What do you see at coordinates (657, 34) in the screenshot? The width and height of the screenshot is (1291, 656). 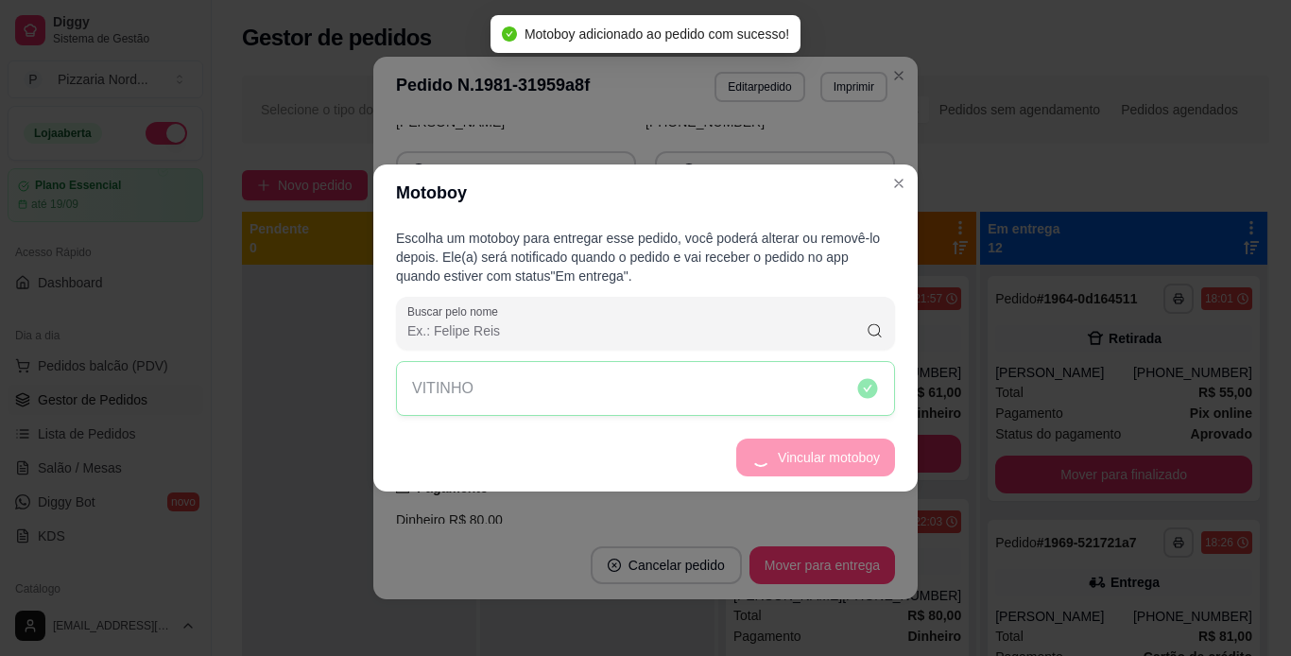 I see `span: Motoboy adicionado ao pedido com sucesso!` at bounding box center [657, 34].